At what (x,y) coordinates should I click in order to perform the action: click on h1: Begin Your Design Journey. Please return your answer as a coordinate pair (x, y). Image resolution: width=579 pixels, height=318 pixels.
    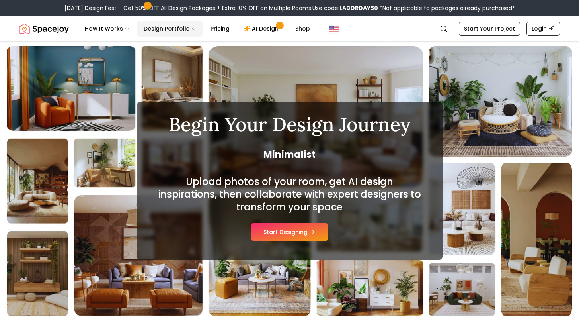
    Looking at the image, I should click on (290, 124).